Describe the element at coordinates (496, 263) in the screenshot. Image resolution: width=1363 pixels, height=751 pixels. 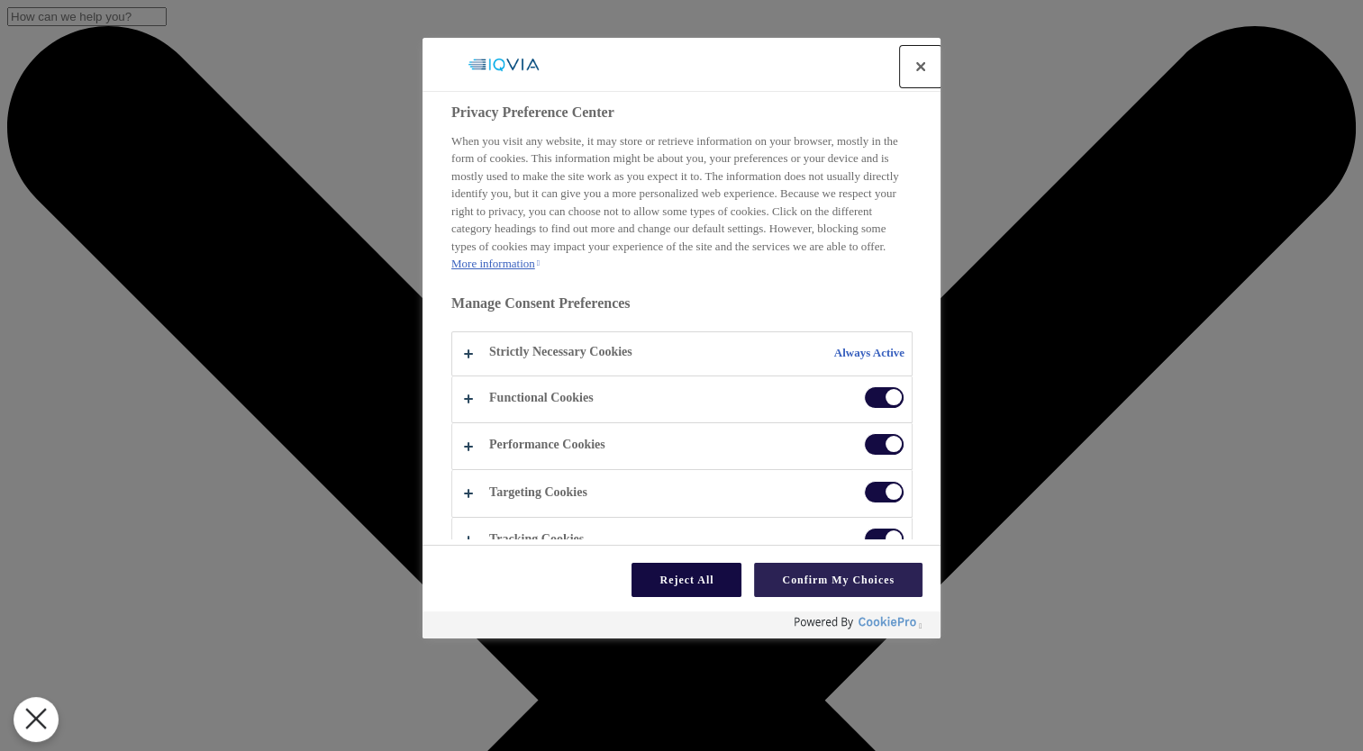
I see `a: More information about your privacy, opens in a new tab` at that location.